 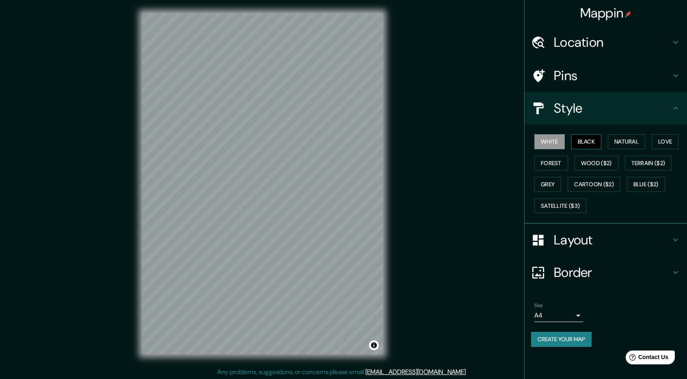 I want to click on div: Border, so click(x=606, y=272).